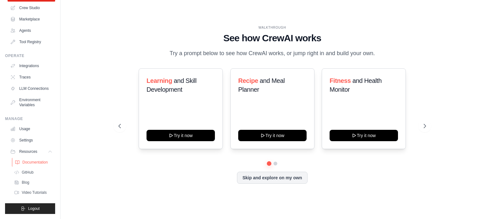 The image size is (484, 219). What do you see at coordinates (272, 53) in the screenshot?
I see `p: Try a prompt below to see how CrewAI works, or jump right in and build your own.` at bounding box center [272, 53].